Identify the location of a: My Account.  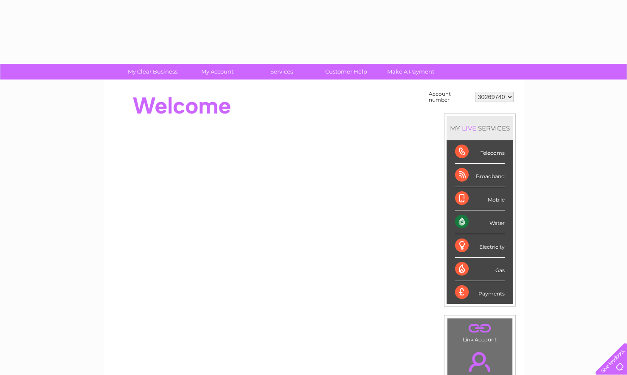
(217, 71).